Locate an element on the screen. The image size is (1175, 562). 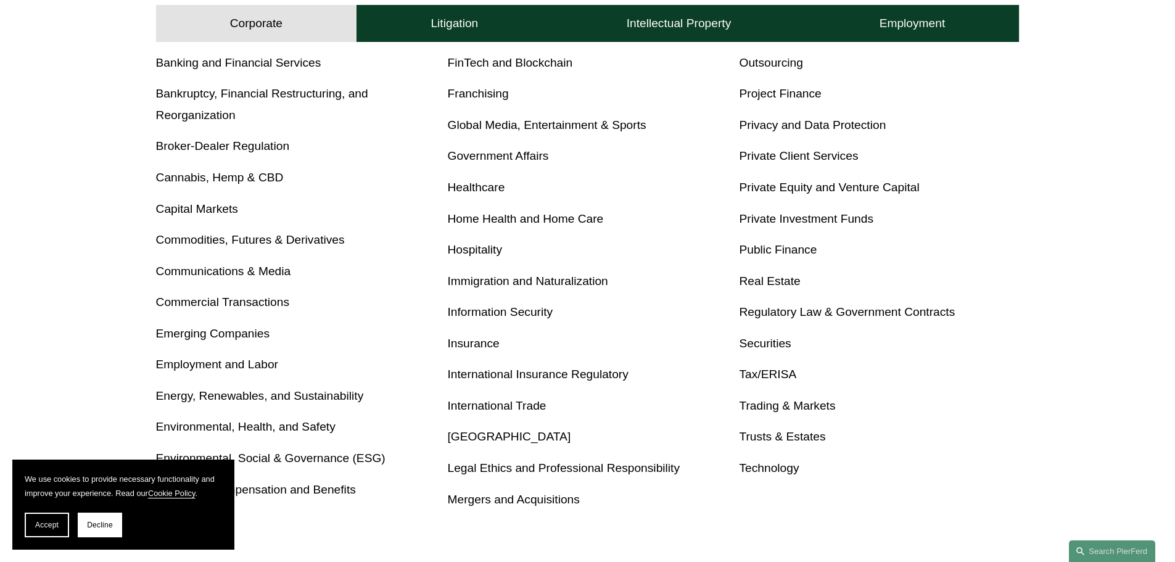
a: Environmental, Social & Governance (ESG) is located at coordinates (271, 458).